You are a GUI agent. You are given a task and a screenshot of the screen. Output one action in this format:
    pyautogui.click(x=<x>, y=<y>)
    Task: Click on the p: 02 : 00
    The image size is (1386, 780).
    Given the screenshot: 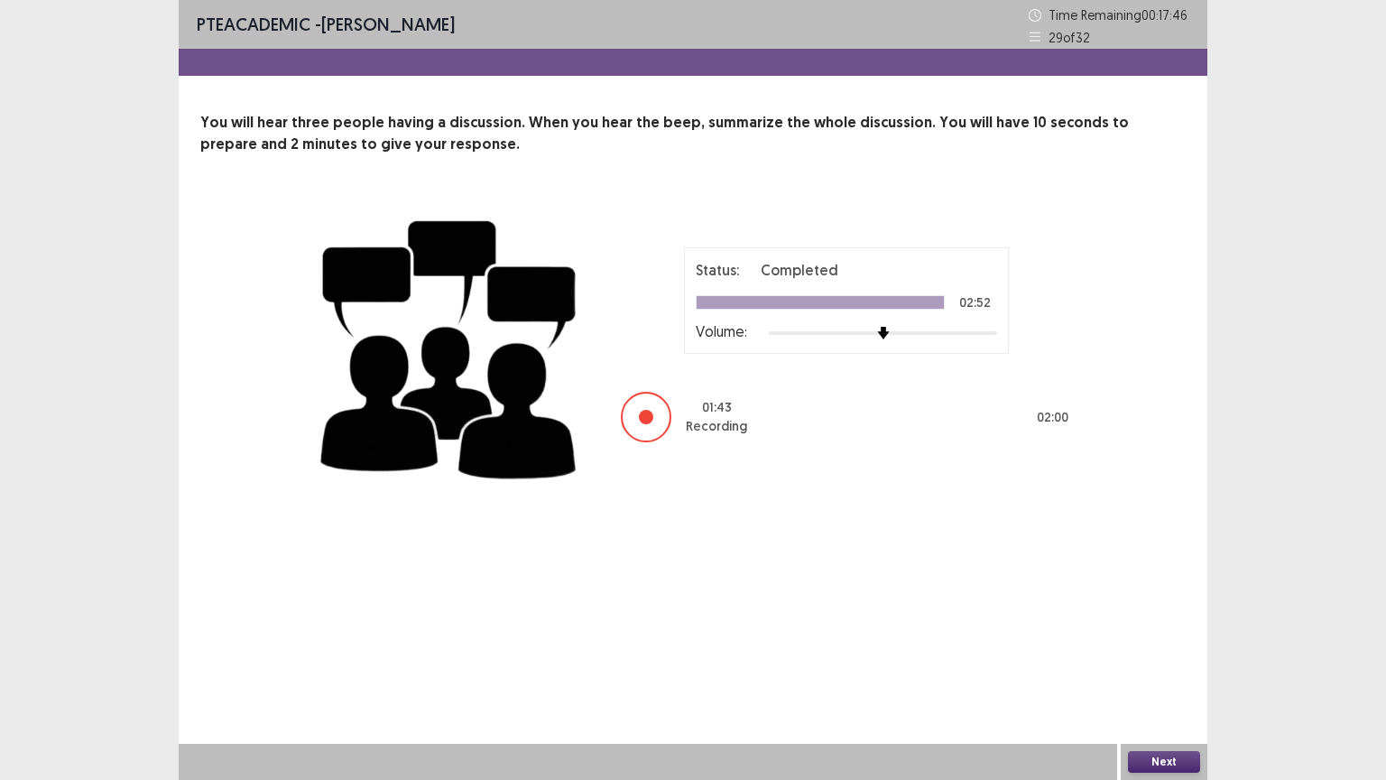 What is the action you would take?
    pyautogui.click(x=1052, y=417)
    